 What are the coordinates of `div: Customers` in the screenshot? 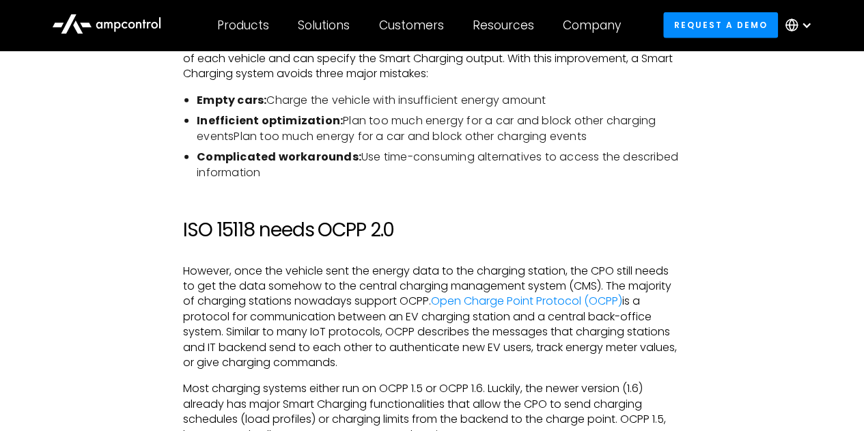 It's located at (411, 25).